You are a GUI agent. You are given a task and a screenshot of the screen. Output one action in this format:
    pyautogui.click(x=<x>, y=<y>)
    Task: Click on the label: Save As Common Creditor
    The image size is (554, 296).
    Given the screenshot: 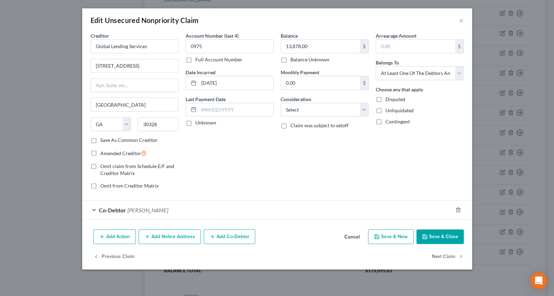 What is the action you would take?
    pyautogui.click(x=129, y=140)
    